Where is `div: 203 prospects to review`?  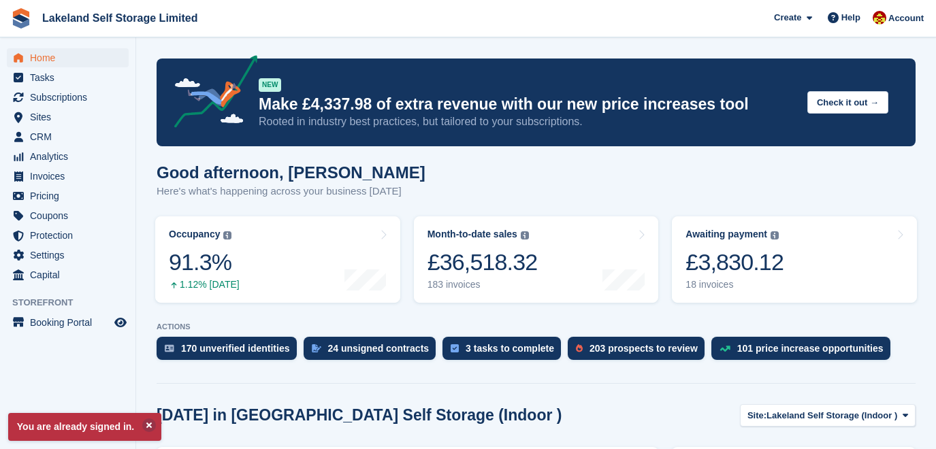 div: 203 prospects to review is located at coordinates (643, 348).